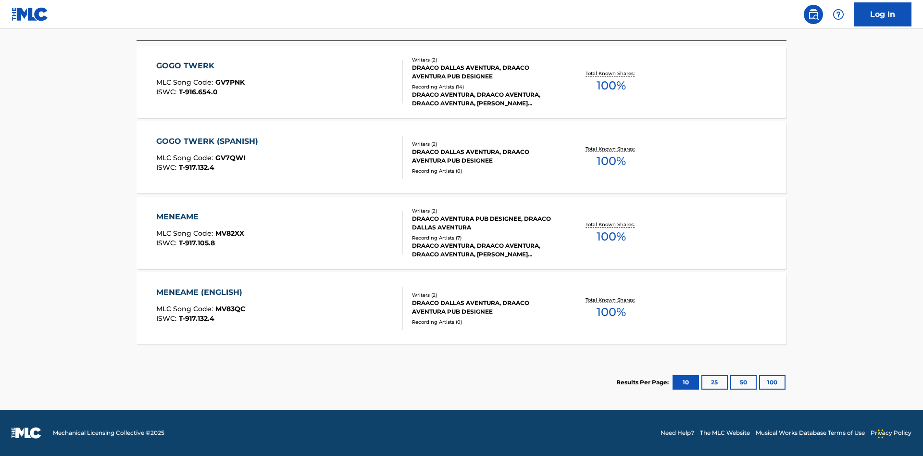 The height and width of the screenshot is (456, 923). What do you see at coordinates (644, 382) in the screenshot?
I see `p: Results Per Page:` at bounding box center [644, 382].